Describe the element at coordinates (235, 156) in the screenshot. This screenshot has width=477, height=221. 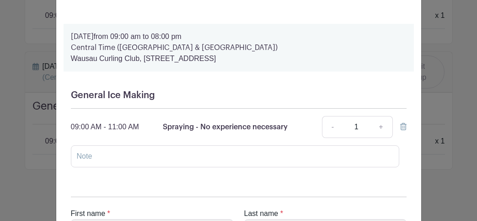
I see `input: Note` at that location.